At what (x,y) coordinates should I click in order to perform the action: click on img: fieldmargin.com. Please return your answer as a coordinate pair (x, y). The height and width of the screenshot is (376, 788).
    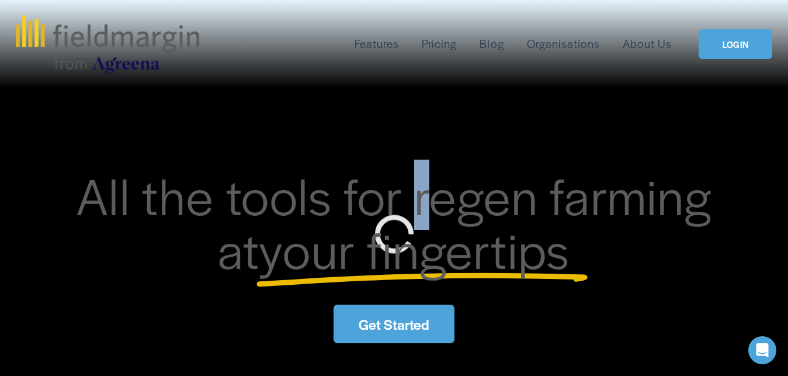
    Looking at the image, I should click on (108, 44).